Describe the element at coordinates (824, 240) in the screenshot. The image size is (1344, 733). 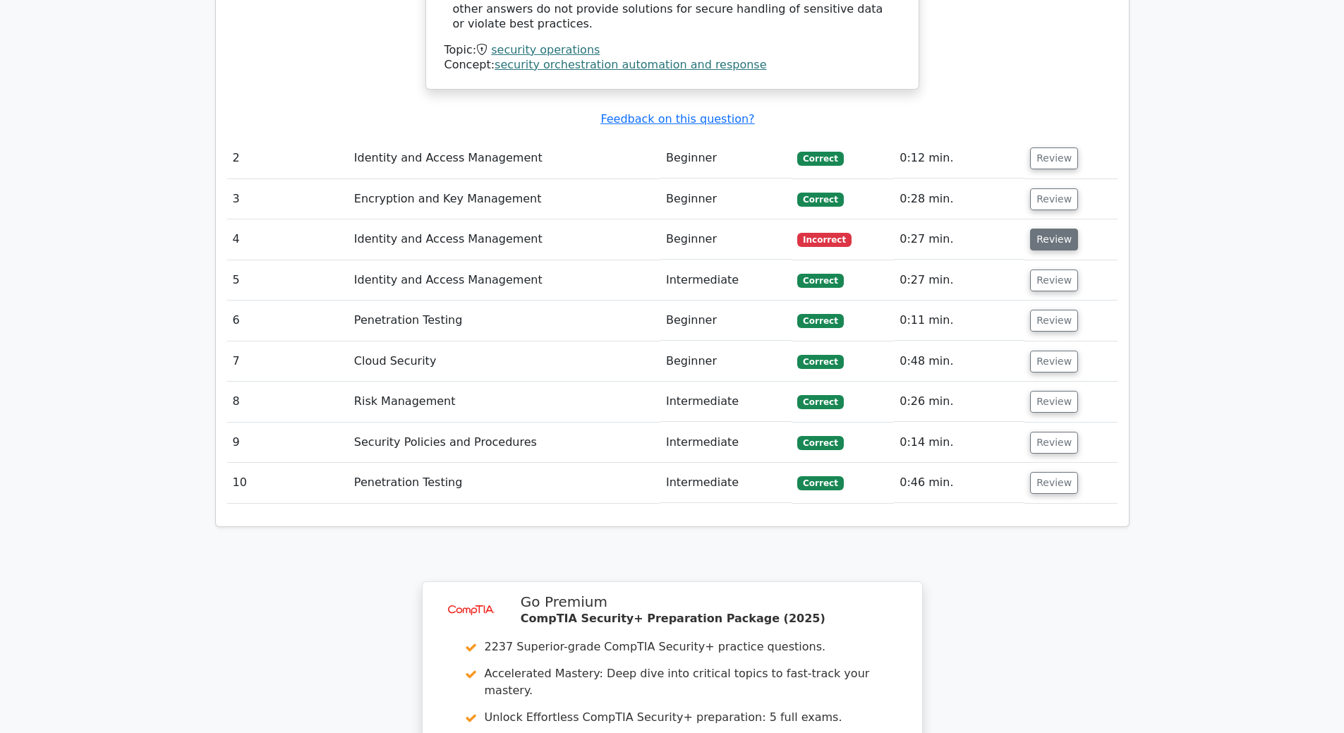
I see `span: Incorrect` at that location.